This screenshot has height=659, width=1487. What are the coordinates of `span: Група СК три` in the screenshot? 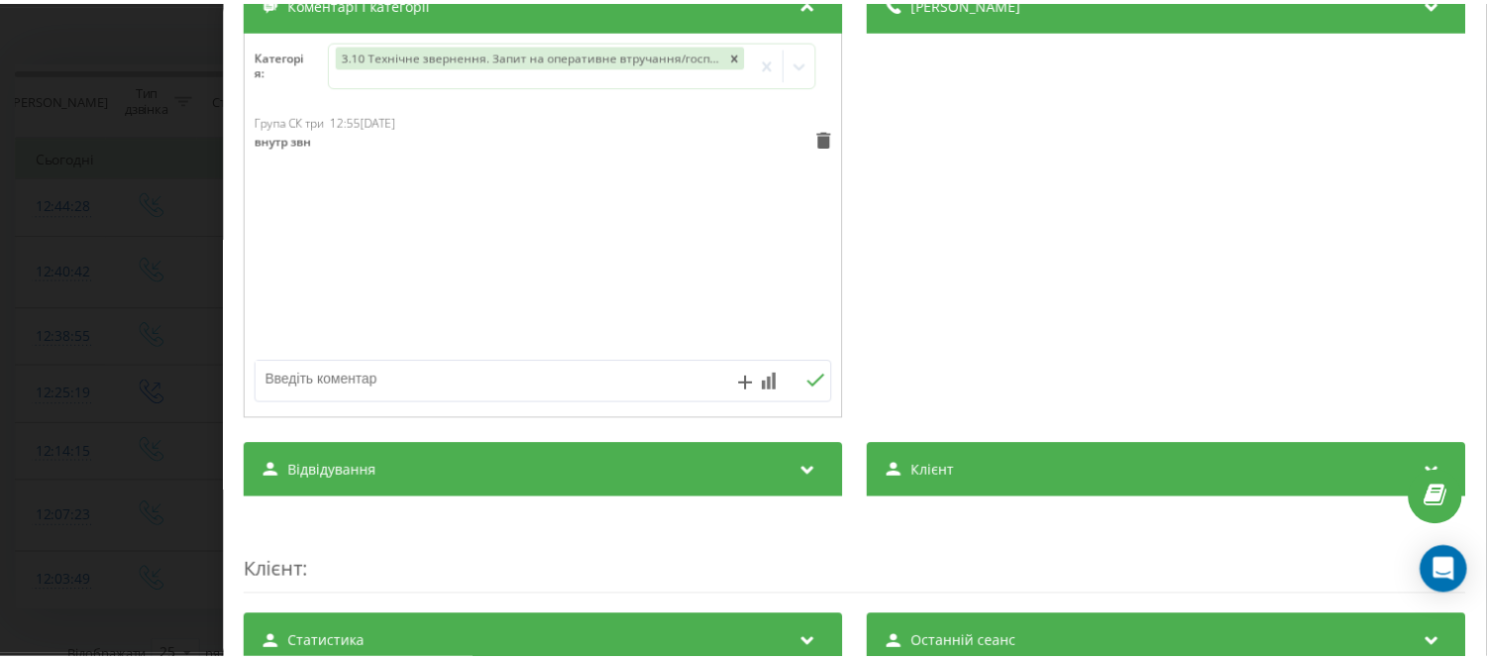 It's located at (292, 120).